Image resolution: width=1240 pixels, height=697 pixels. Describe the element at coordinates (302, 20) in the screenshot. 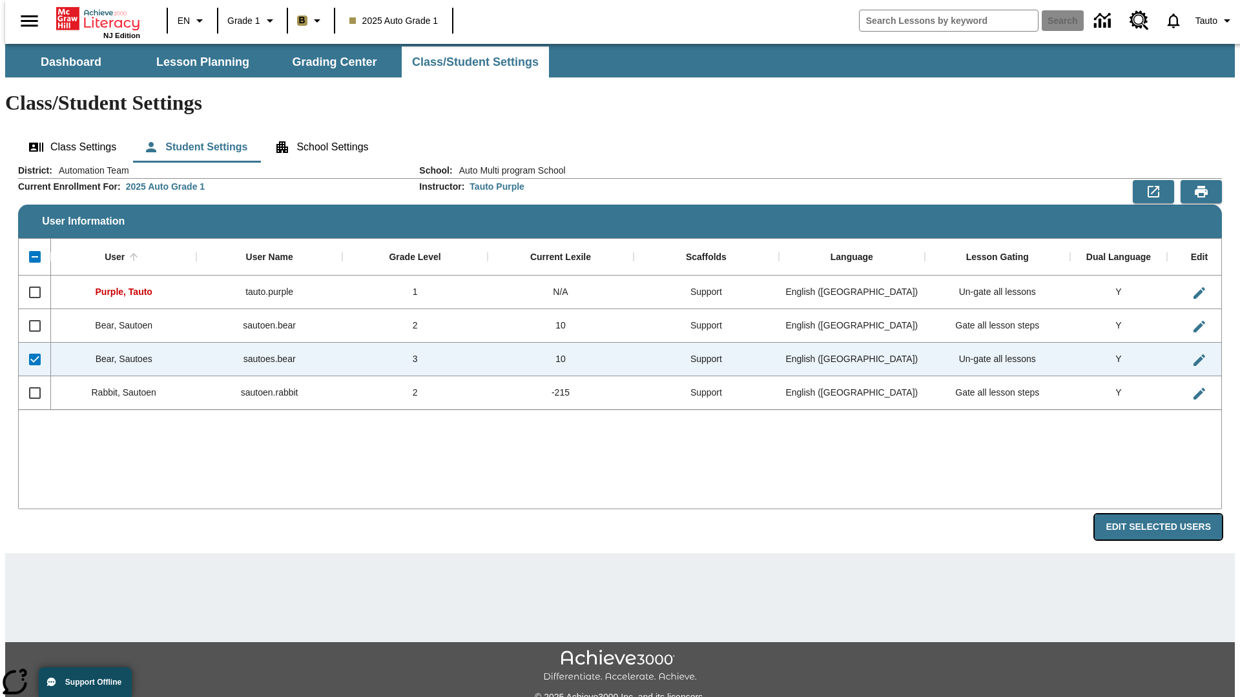

I see `span: B` at that location.